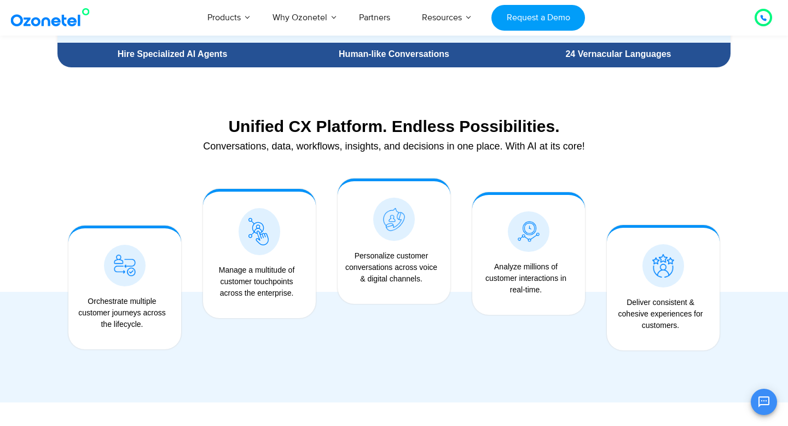  What do you see at coordinates (538, 18) in the screenshot?
I see `a: Request a Demo` at bounding box center [538, 18].